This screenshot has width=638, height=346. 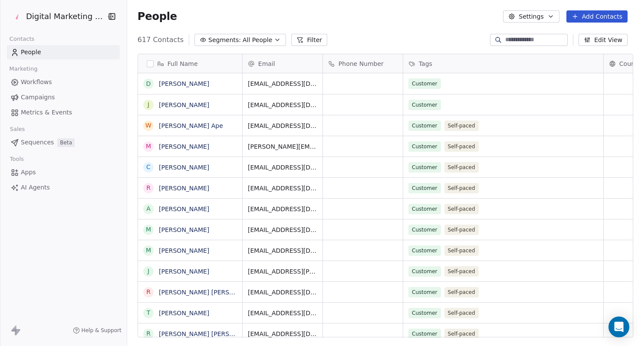 What do you see at coordinates (66, 143) in the screenshot?
I see `span: Beta` at bounding box center [66, 143].